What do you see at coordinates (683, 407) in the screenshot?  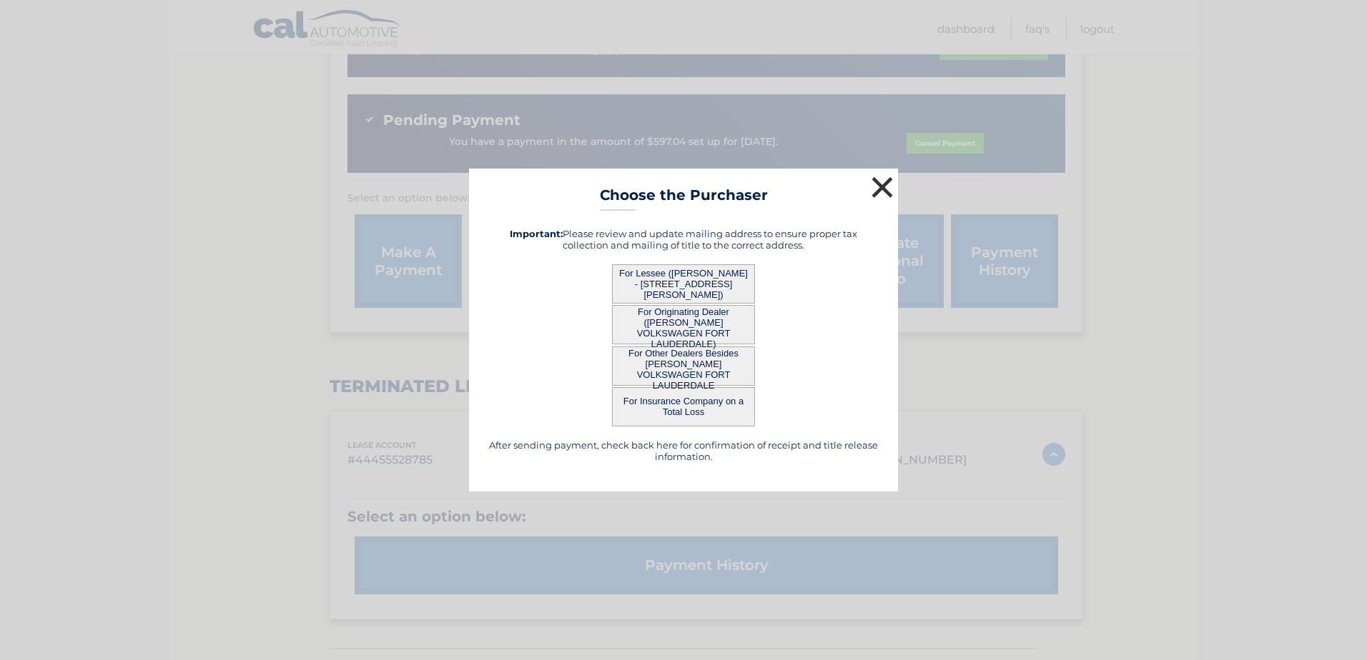 I see `button: For Insurance Company on a Total Loss` at bounding box center [683, 407].